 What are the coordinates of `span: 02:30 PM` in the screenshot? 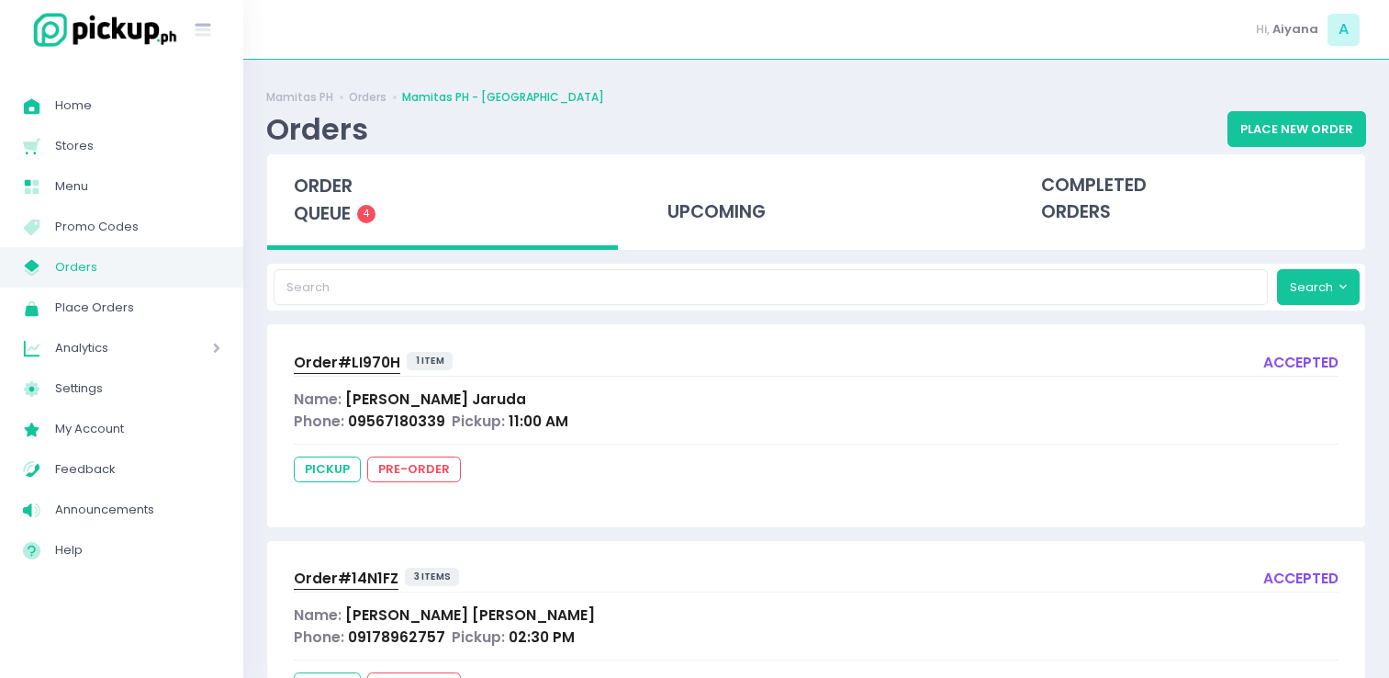 It's located at (542, 636).